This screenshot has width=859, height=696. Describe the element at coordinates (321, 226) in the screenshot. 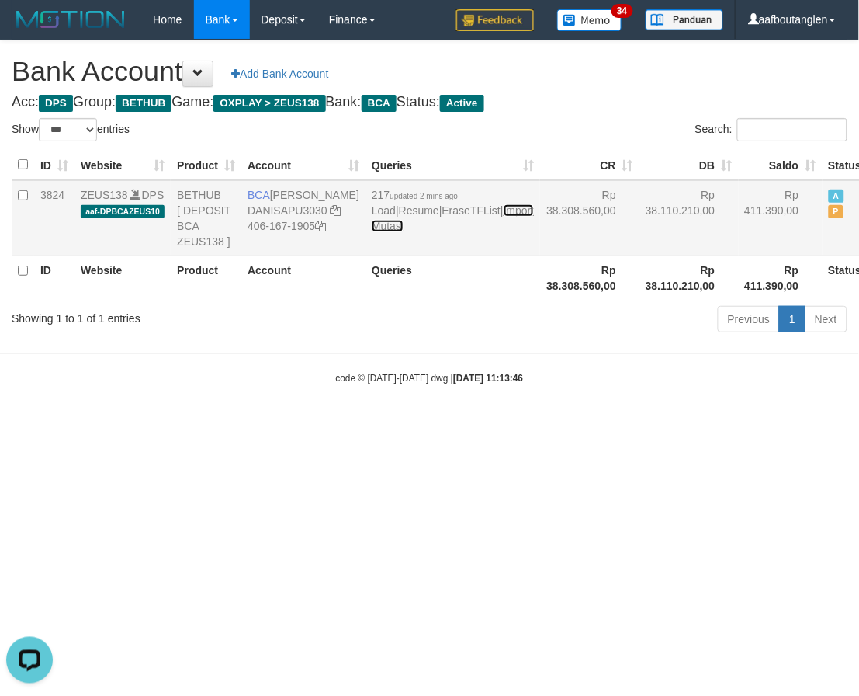

I see `a: Copy 4061671905 to clipboard` at that location.